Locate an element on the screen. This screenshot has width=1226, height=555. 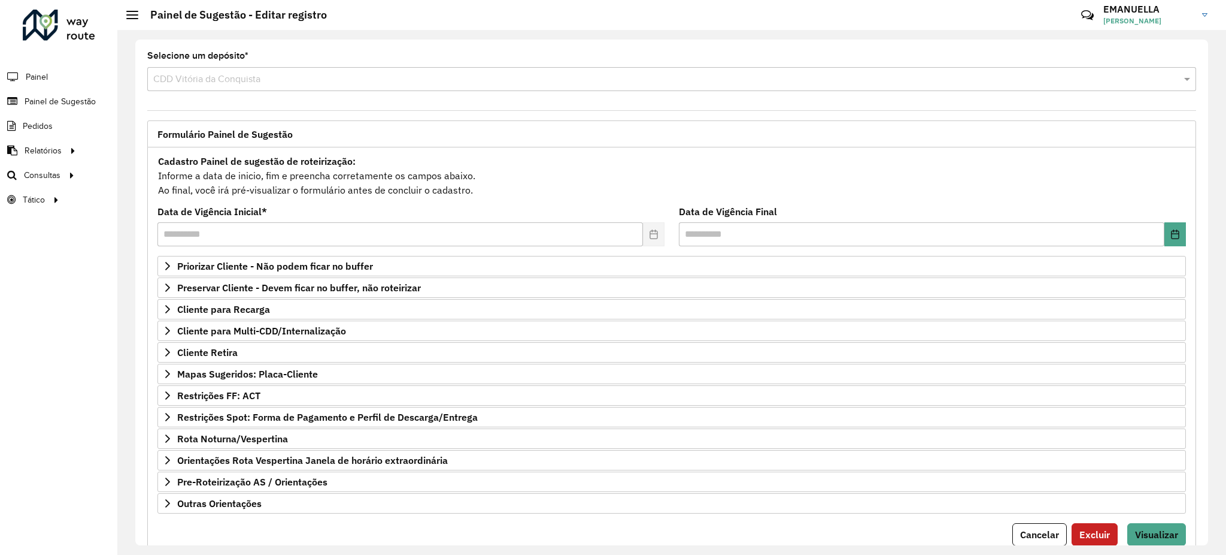
a: Cliente para Recarga is located at coordinates (672, 309).